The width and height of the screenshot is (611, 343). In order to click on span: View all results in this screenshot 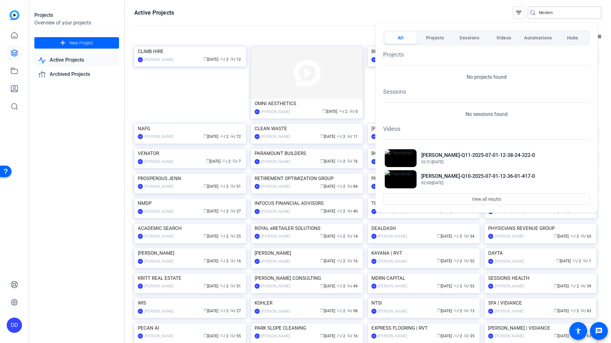, I will do `click(486, 199)`.